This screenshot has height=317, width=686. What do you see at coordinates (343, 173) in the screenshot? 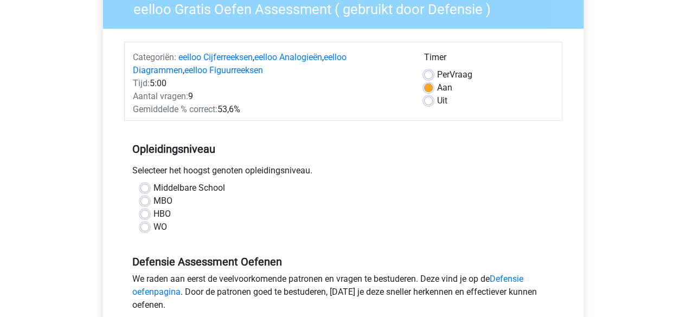
I see `div: Selecteer het hoogst genoten opleidingsniveau.` at bounding box center [343, 173].